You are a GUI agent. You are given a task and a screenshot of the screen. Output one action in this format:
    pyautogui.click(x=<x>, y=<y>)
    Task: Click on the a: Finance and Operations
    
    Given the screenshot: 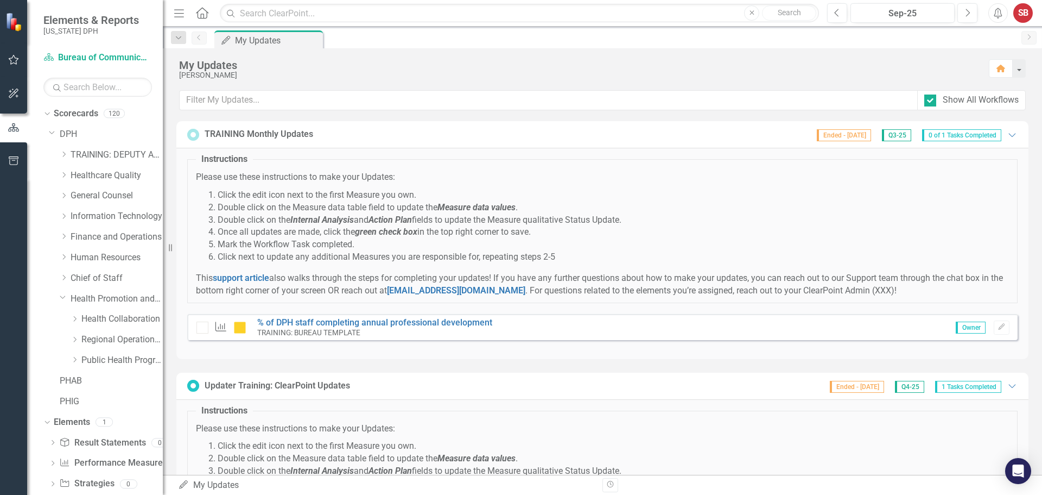 What is the action you would take?
    pyautogui.click(x=117, y=237)
    